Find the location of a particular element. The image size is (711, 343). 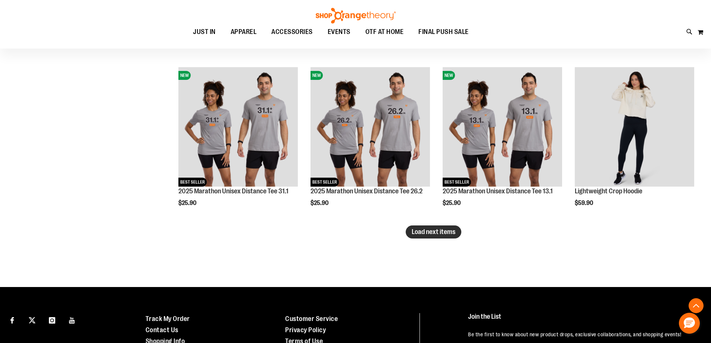

a: 2025 Marathon Unisex Distance Tee 26.2 is located at coordinates (366, 191).